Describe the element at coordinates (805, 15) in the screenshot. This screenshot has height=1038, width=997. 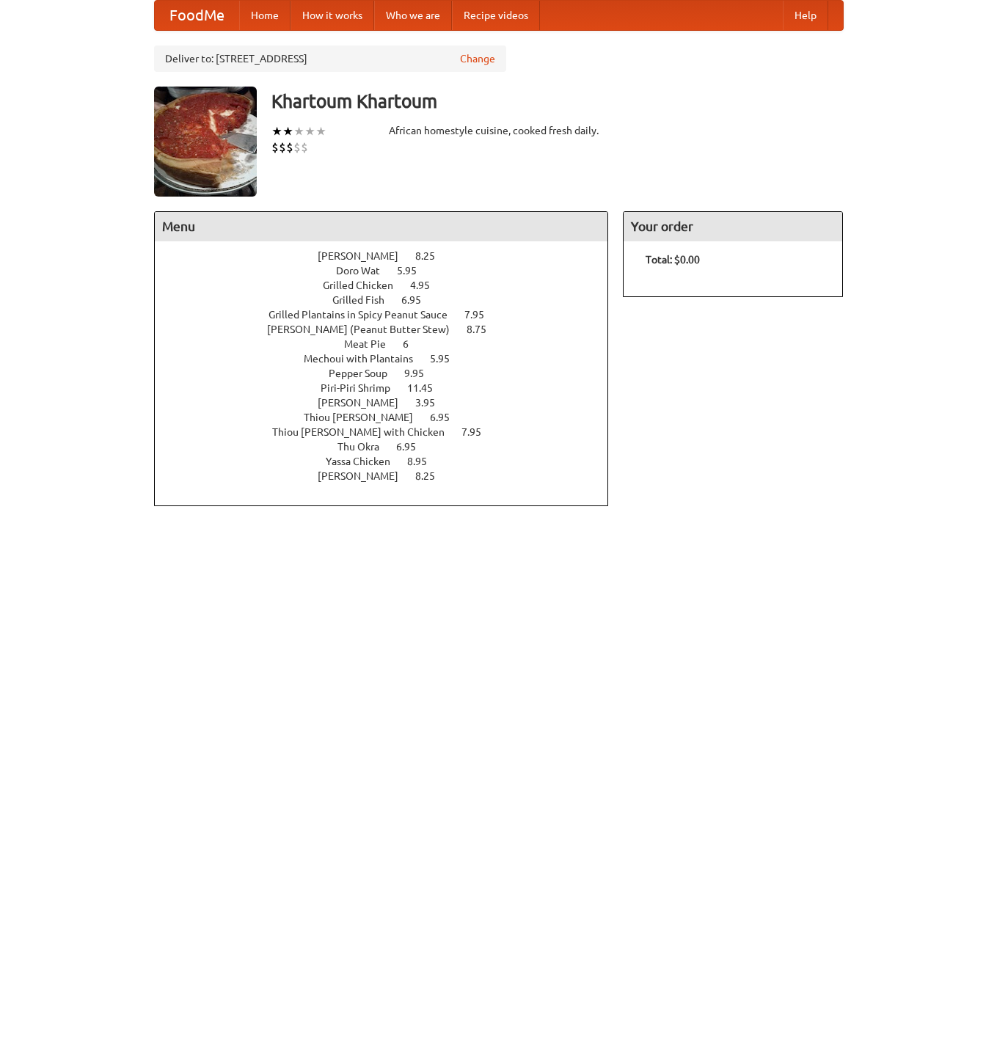
I see `a: Help` at that location.